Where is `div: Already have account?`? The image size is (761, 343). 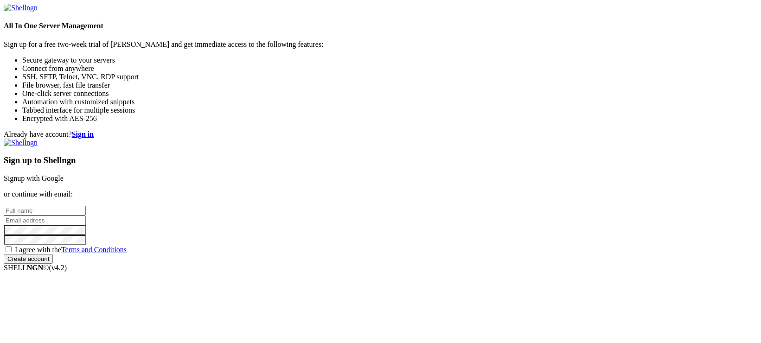
div: Already have account? is located at coordinates (380, 134).